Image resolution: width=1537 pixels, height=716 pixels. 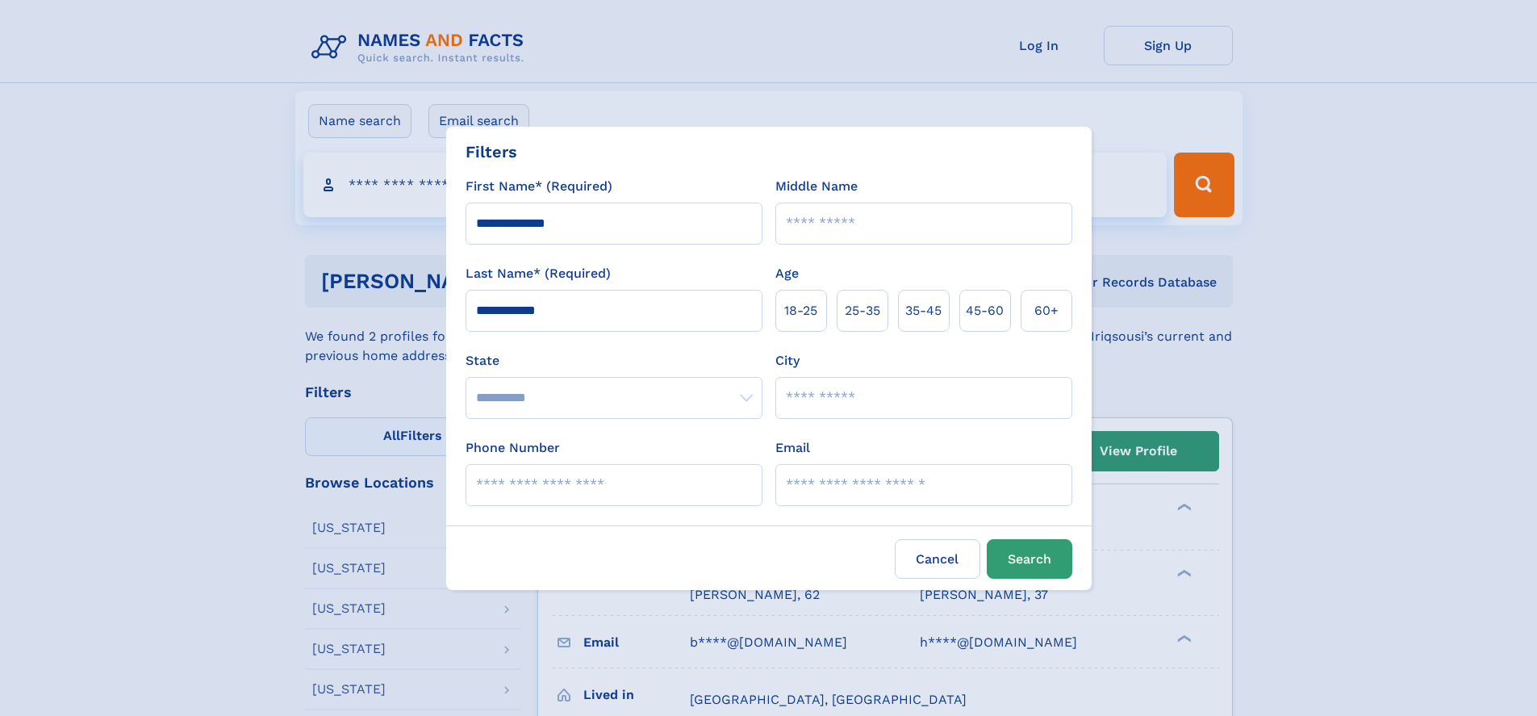 I want to click on label: Cancel, so click(x=938, y=558).